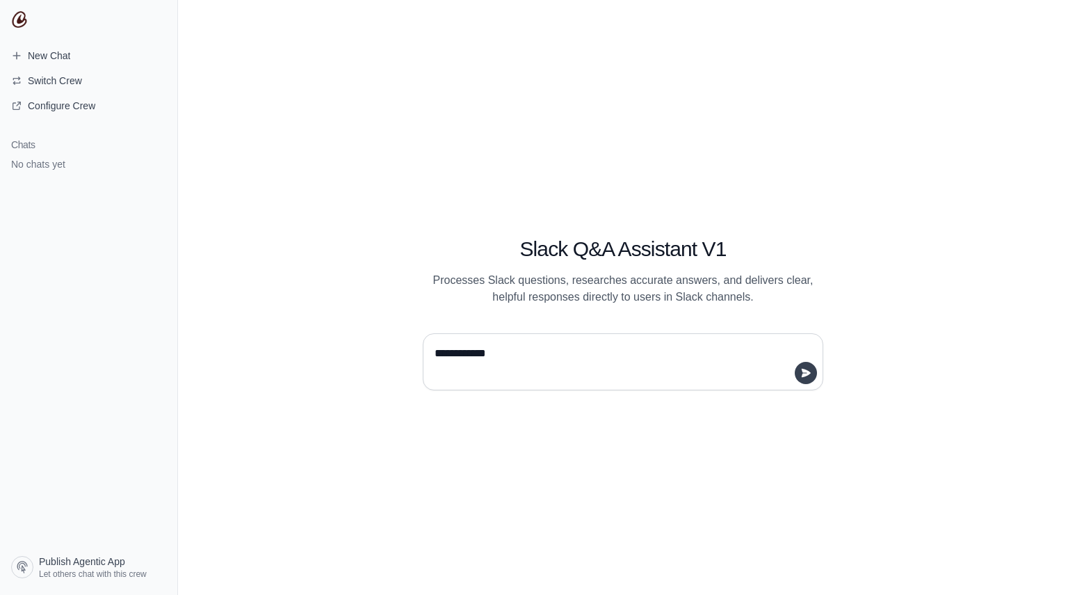 Image resolution: width=1068 pixels, height=595 pixels. I want to click on h1: Slack Q&A Assistant V1, so click(623, 249).